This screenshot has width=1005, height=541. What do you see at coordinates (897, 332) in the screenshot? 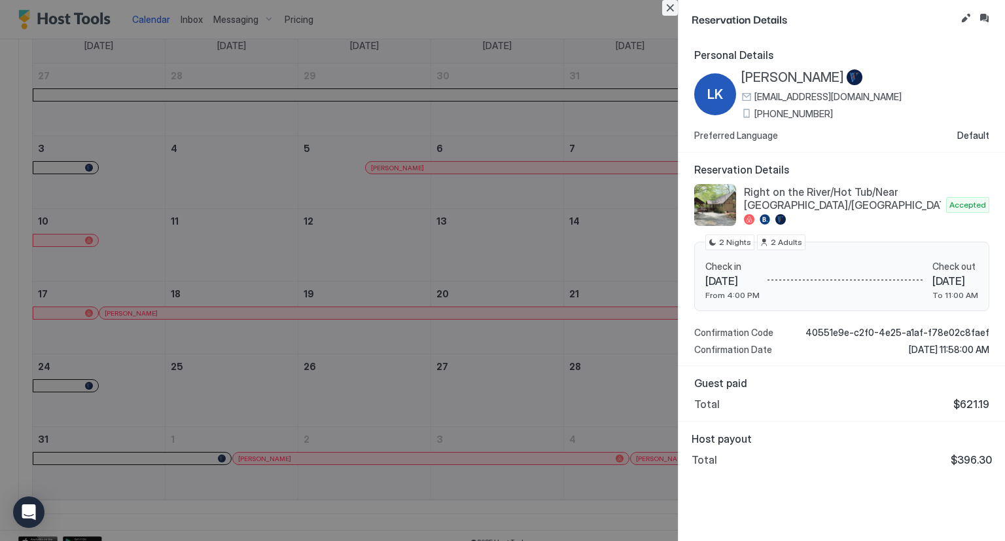
I see `span: 40551e9e-c2f0-4e25-a1af-f78e02c8faef` at bounding box center [897, 332].